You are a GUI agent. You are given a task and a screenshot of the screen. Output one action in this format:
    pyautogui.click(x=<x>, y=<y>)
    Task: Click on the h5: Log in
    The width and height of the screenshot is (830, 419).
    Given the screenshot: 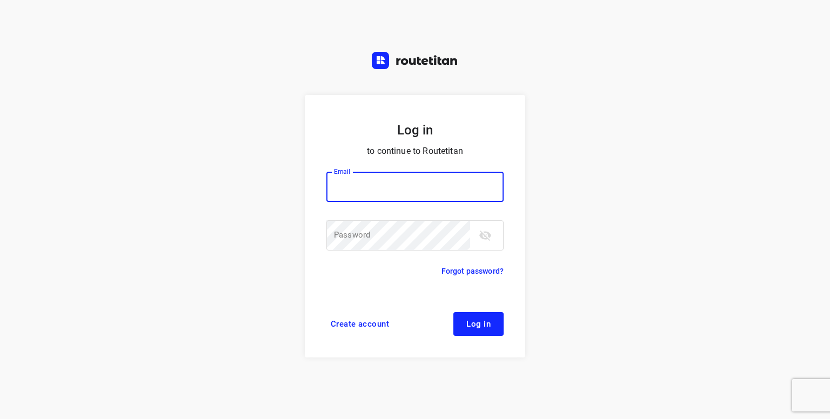 What is the action you would take?
    pyautogui.click(x=415, y=130)
    